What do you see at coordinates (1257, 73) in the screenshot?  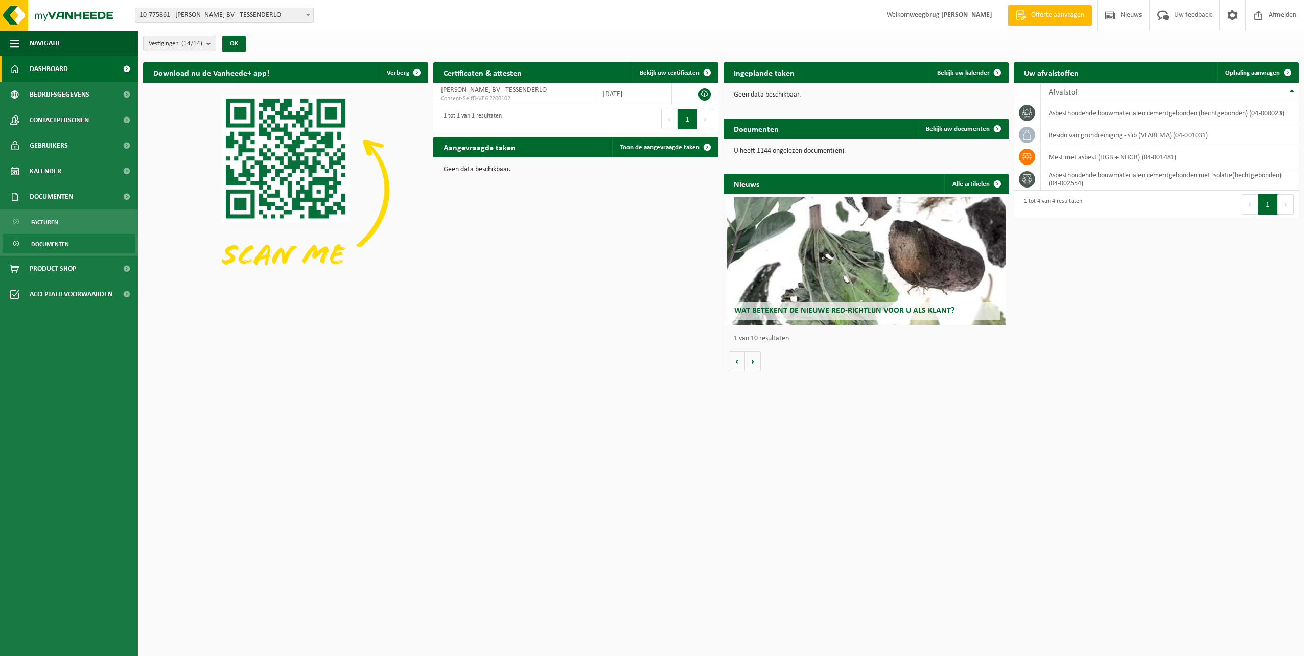 I see `a: Ophaling aanvragen` at bounding box center [1257, 73].